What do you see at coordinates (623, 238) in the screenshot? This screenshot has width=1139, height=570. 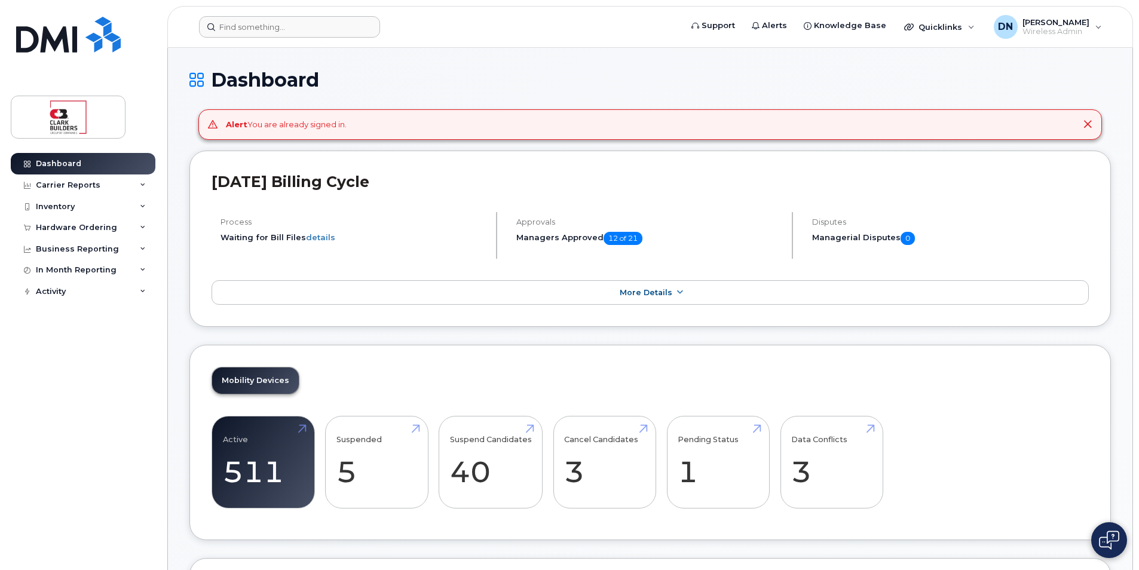 I see `span: 12 of 21` at bounding box center [623, 238].